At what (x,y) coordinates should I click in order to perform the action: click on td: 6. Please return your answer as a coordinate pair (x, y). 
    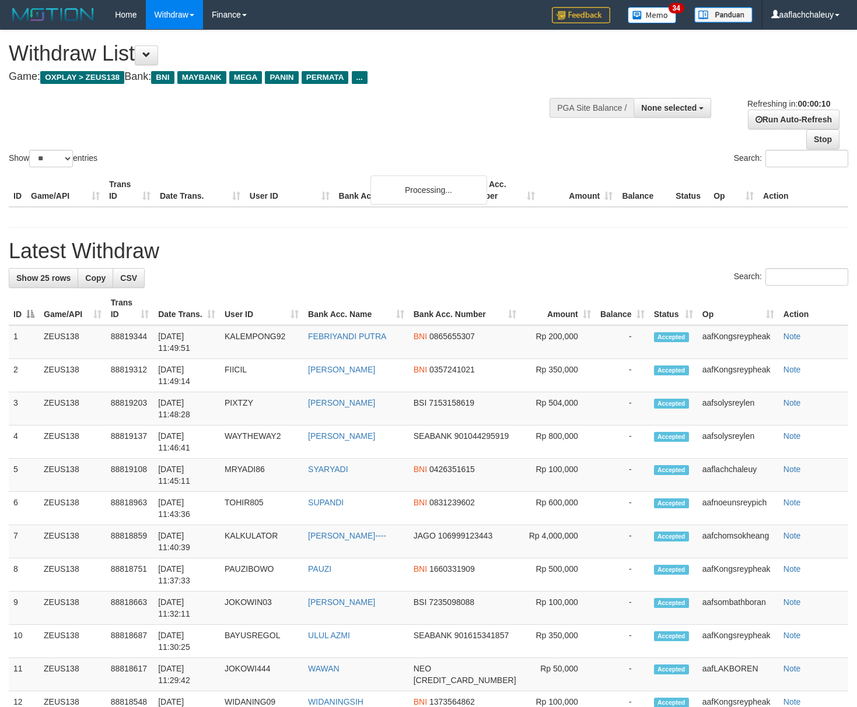
    Looking at the image, I should click on (24, 509).